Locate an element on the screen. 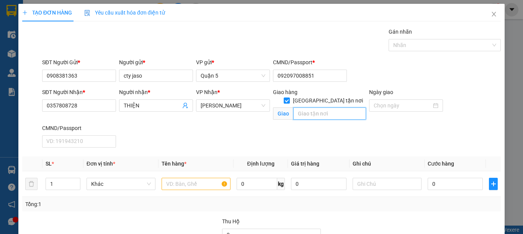 This screenshot has width=523, height=234. label: Ngày giao is located at coordinates (381, 92).